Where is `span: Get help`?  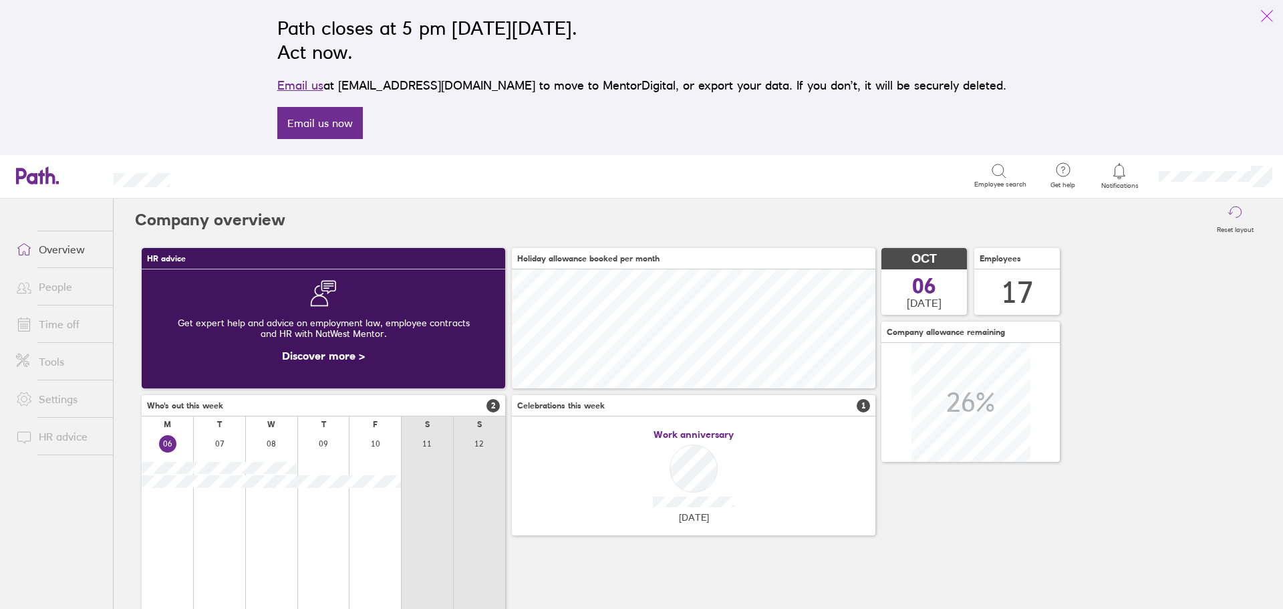
span: Get help is located at coordinates (1062, 185).